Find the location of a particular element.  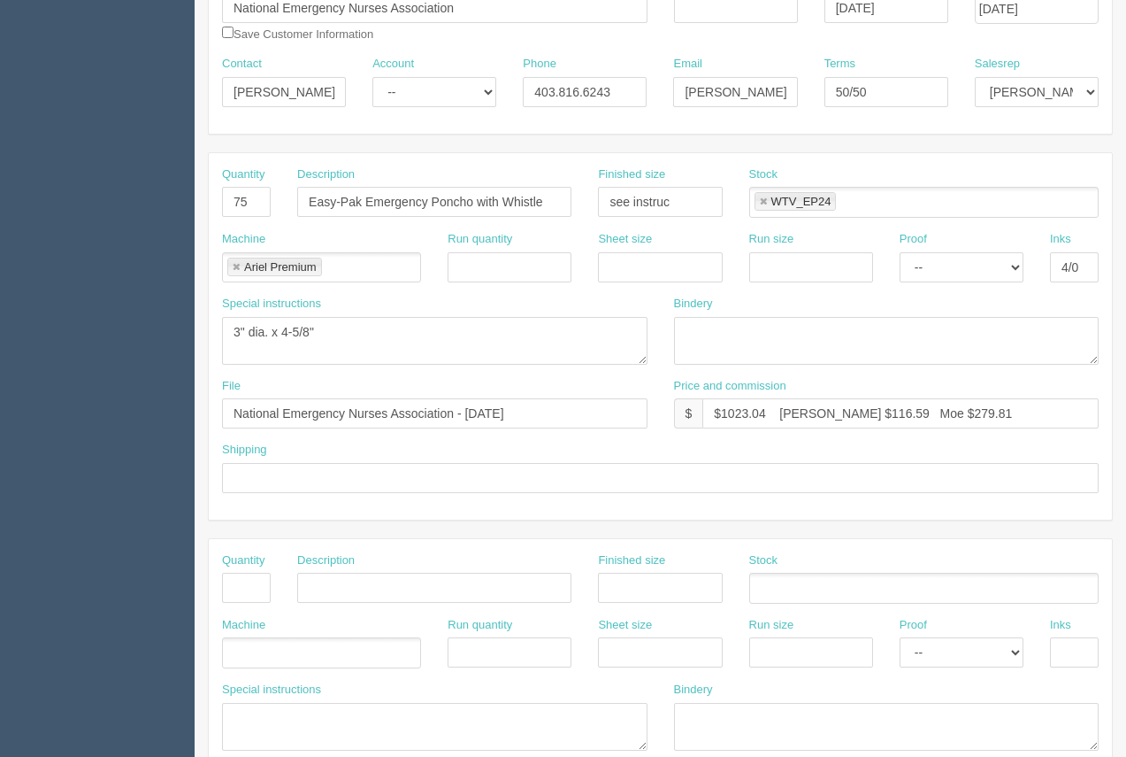

label: Price and commission is located at coordinates (730, 386).